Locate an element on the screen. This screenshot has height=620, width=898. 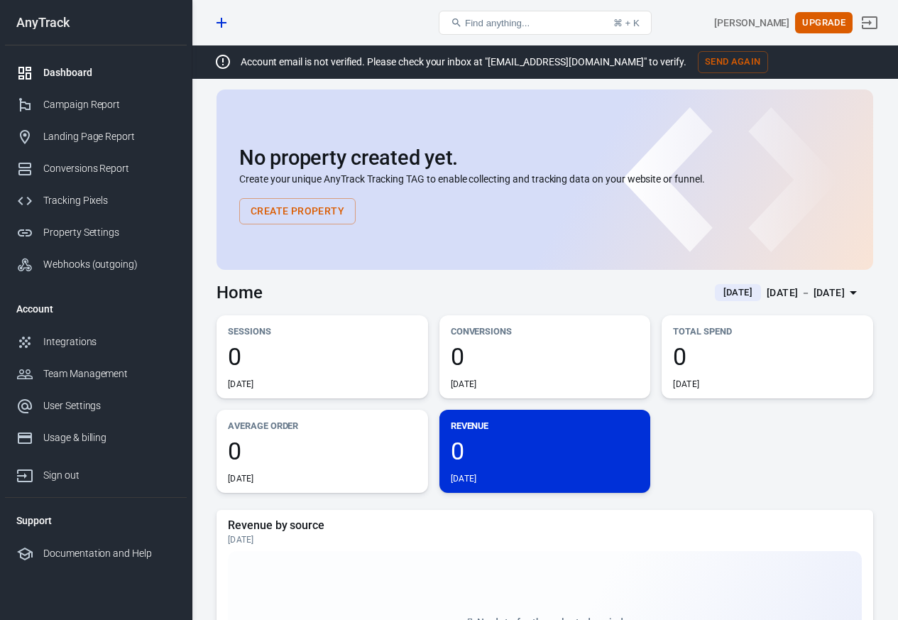
a: Webhooks (outgoing) is located at coordinates (96, 264).